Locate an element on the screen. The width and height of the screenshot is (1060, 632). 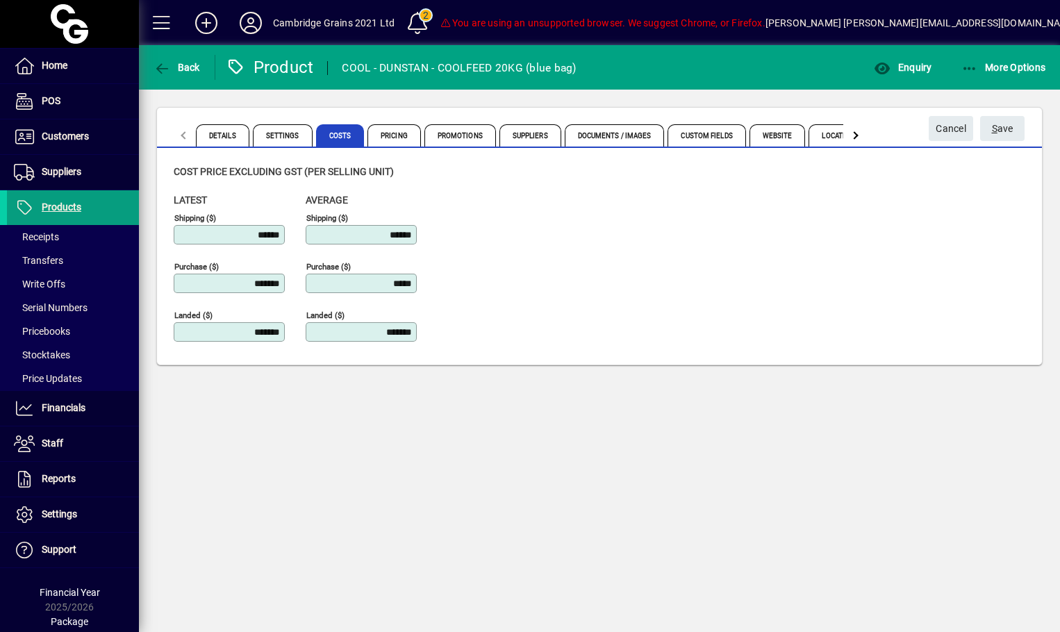
span: Enquiry is located at coordinates (902, 67).